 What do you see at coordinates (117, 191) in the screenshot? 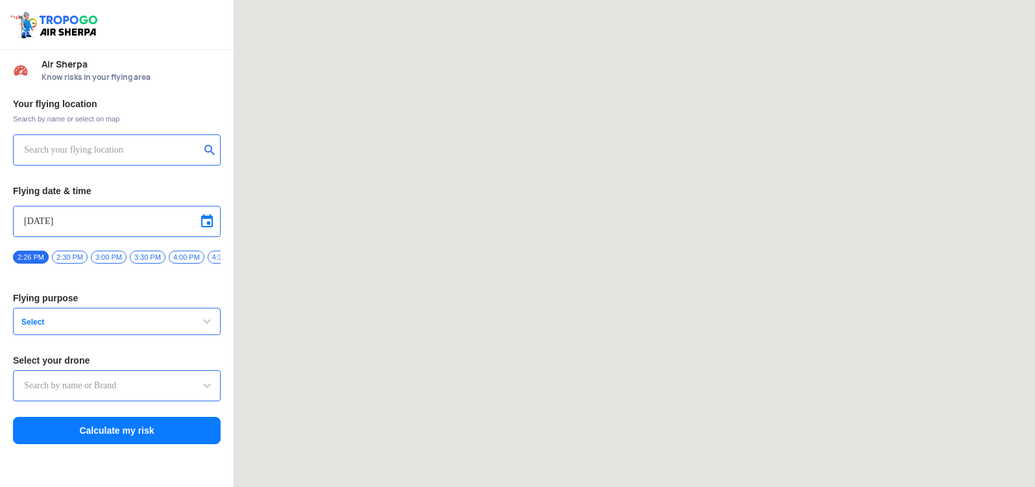
I see `h3: Flying date & time` at bounding box center [117, 191].